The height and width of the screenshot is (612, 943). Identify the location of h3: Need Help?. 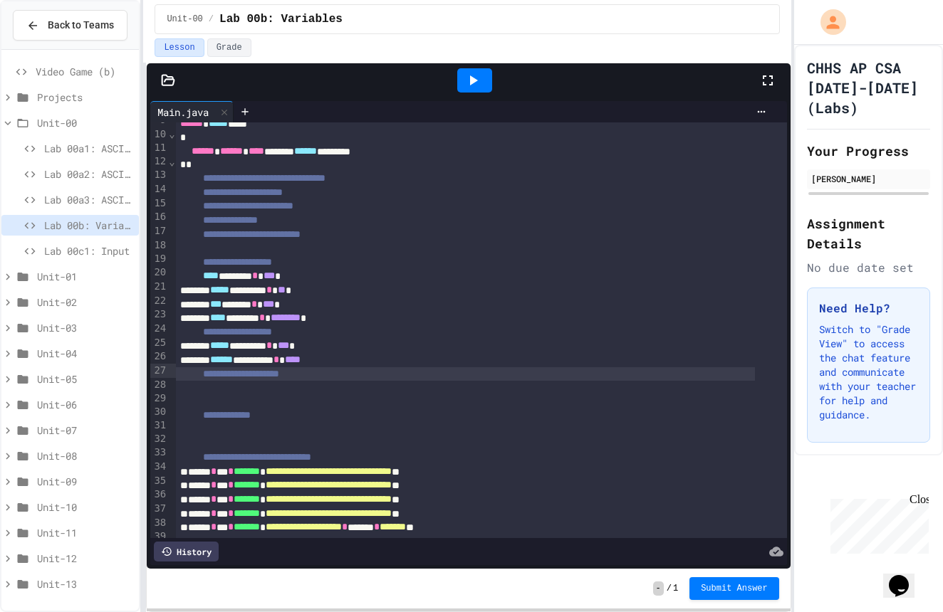
(868, 308).